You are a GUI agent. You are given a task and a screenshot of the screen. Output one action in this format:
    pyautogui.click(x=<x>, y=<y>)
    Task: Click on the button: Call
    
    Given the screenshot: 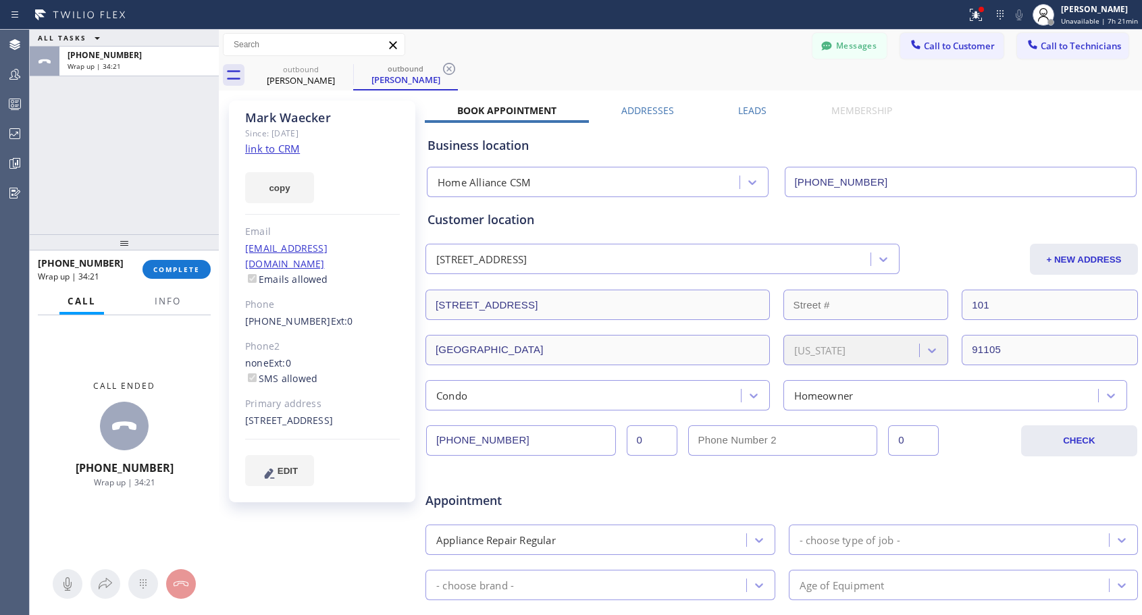 What is the action you would take?
    pyautogui.click(x=82, y=301)
    